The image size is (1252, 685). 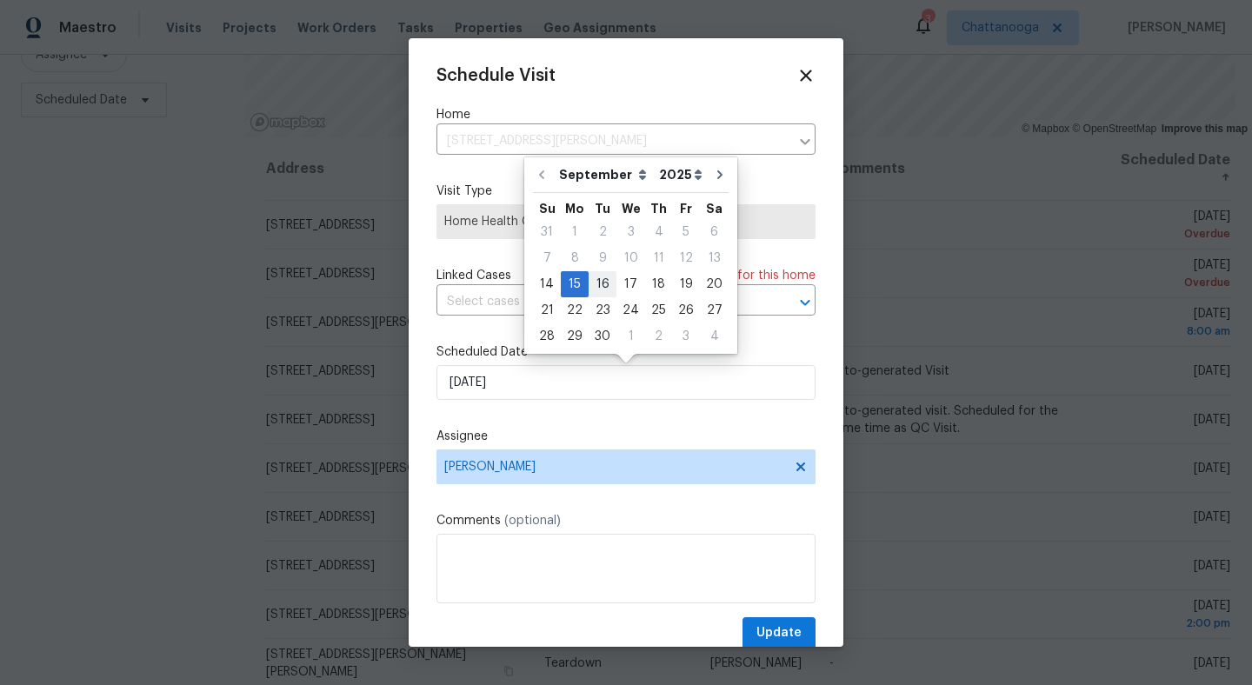 I want to click on label: Visit Type, so click(x=626, y=191).